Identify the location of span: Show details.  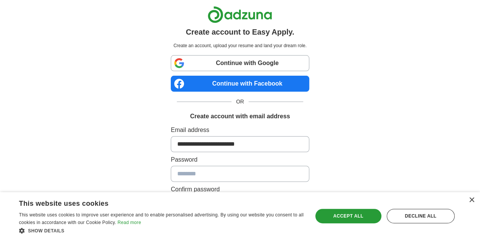
(46, 231).